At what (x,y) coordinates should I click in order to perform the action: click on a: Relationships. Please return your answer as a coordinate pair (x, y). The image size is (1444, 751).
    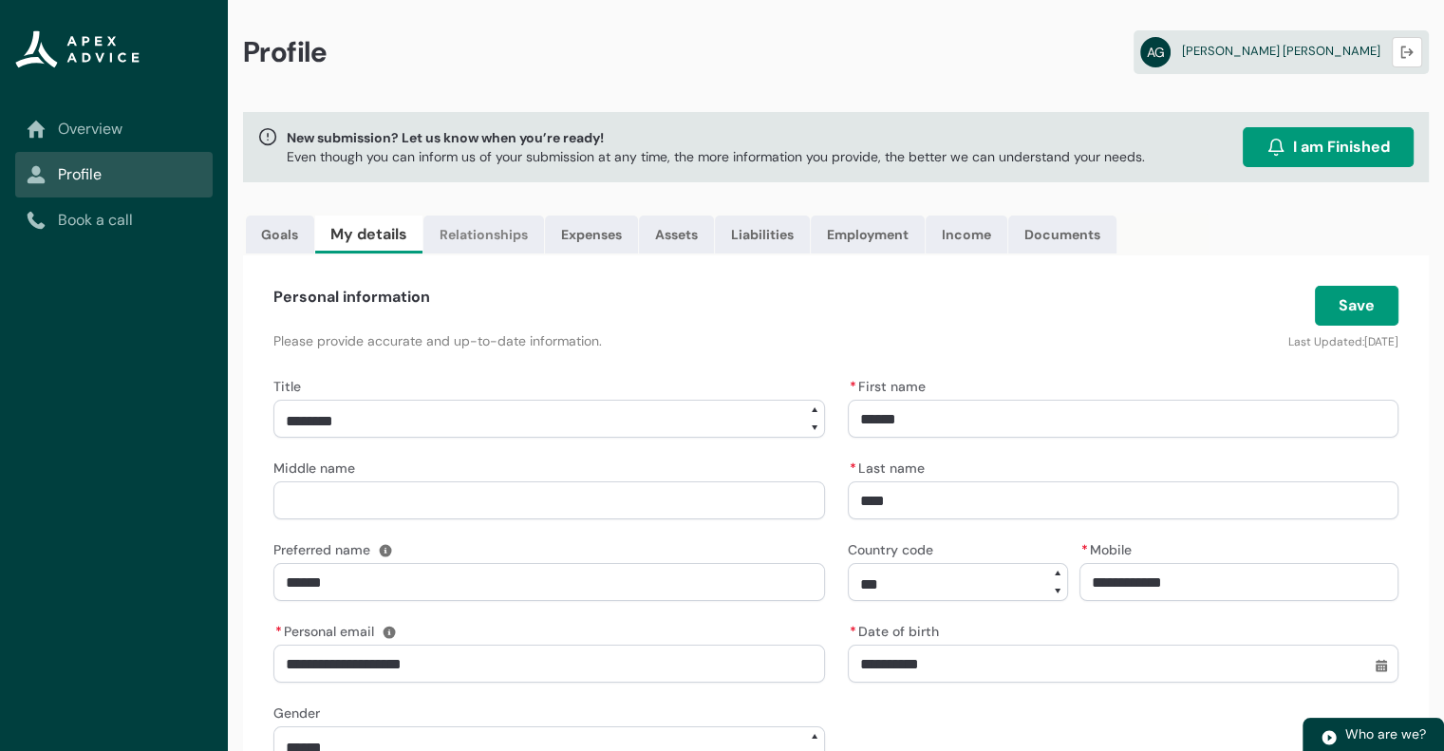
    Looking at the image, I should click on (483, 235).